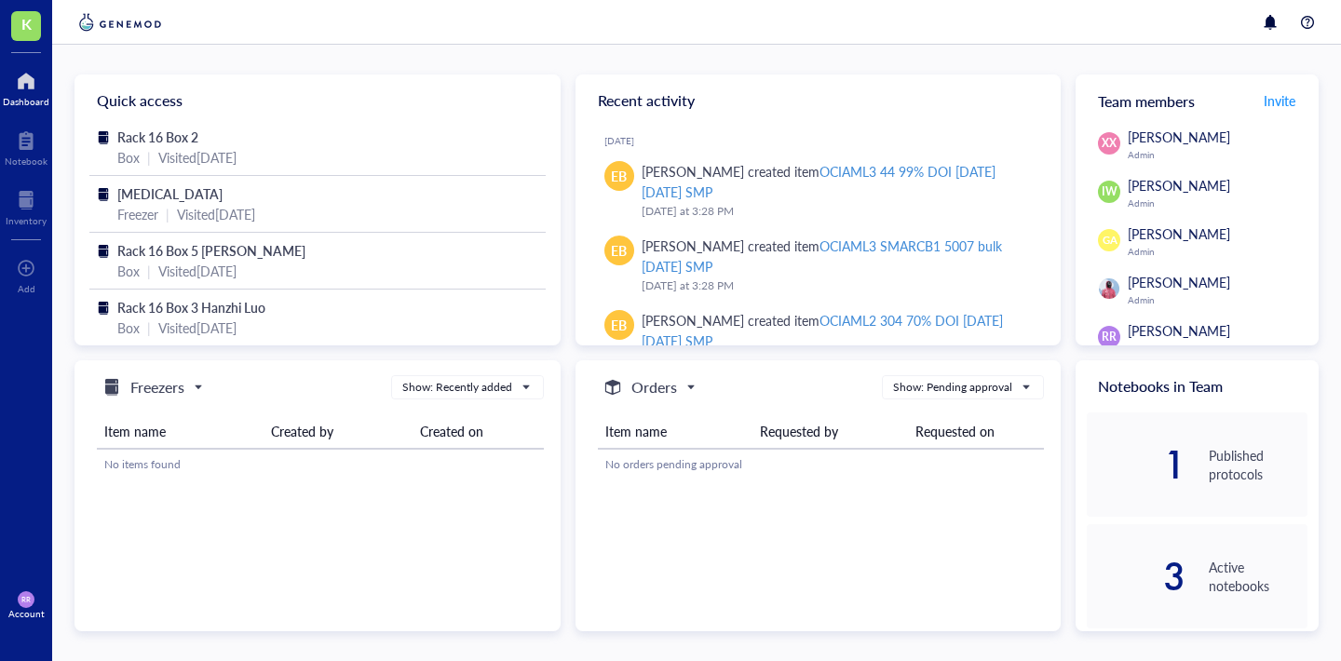  I want to click on img: f8f27afb-f33d-4f80-a997-14505bd0ceeb.jpeg, so click(1109, 289).